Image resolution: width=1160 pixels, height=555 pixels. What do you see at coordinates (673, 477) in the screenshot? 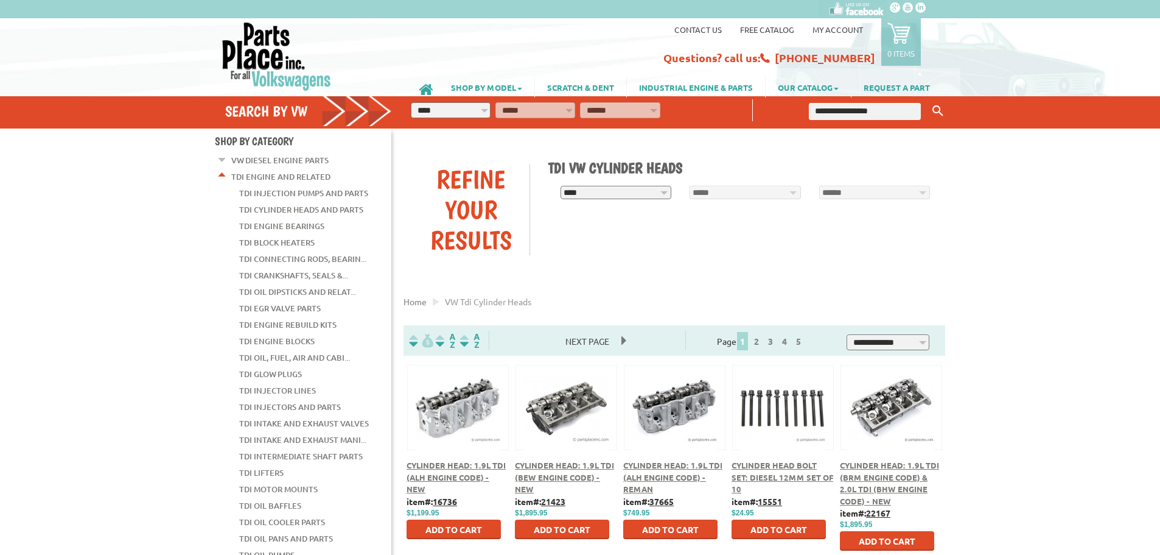
I see `span: Cylinder Head: 1.9L TDI (ALH Engine Code) - Reman` at bounding box center [673, 477].